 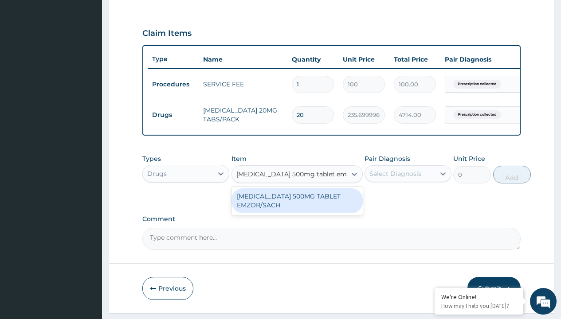 What do you see at coordinates (364, 59) in the screenshot?
I see `th: Unit Price` at bounding box center [364, 59].